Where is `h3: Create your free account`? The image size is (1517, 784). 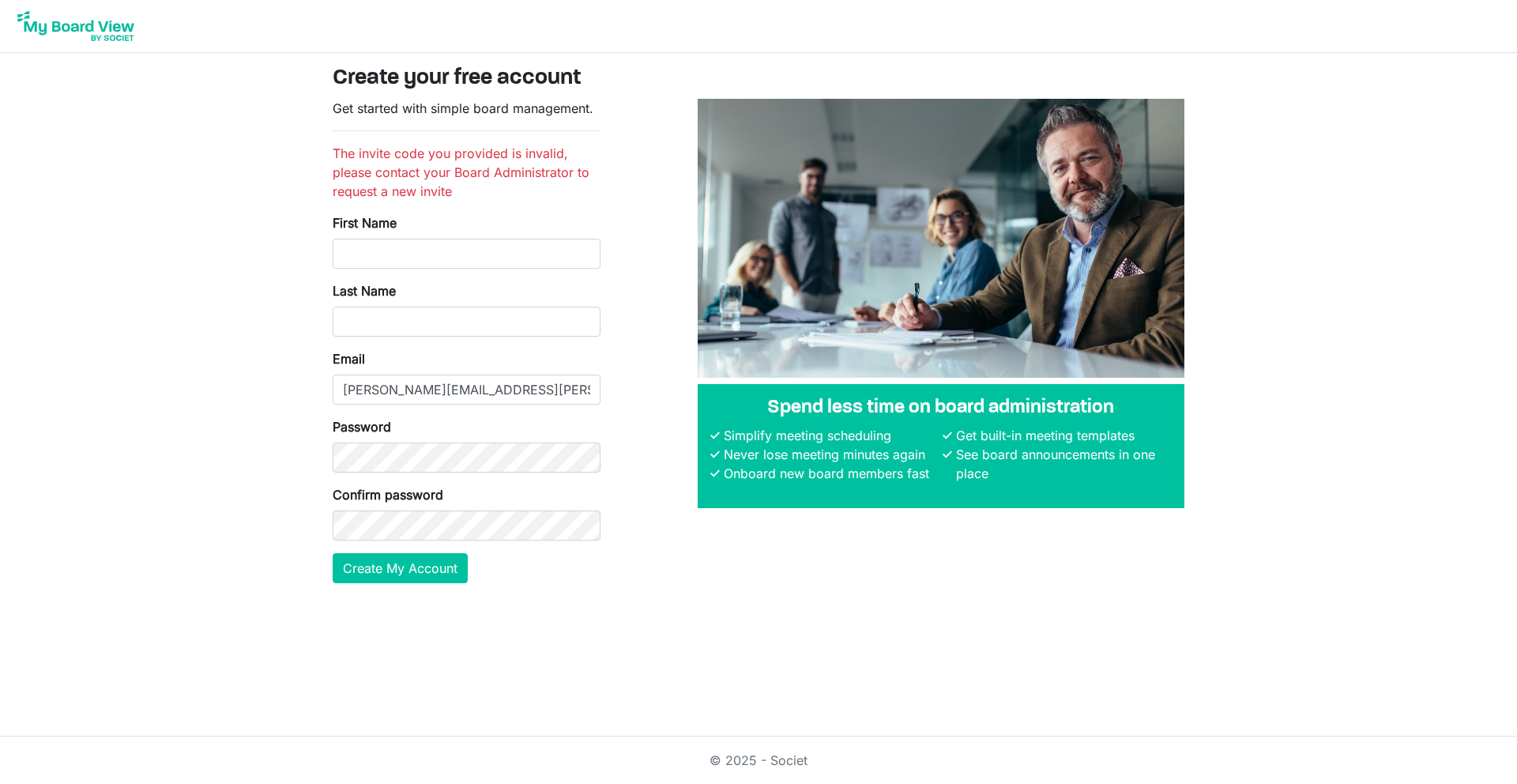
h3: Create your free account is located at coordinates (759, 79).